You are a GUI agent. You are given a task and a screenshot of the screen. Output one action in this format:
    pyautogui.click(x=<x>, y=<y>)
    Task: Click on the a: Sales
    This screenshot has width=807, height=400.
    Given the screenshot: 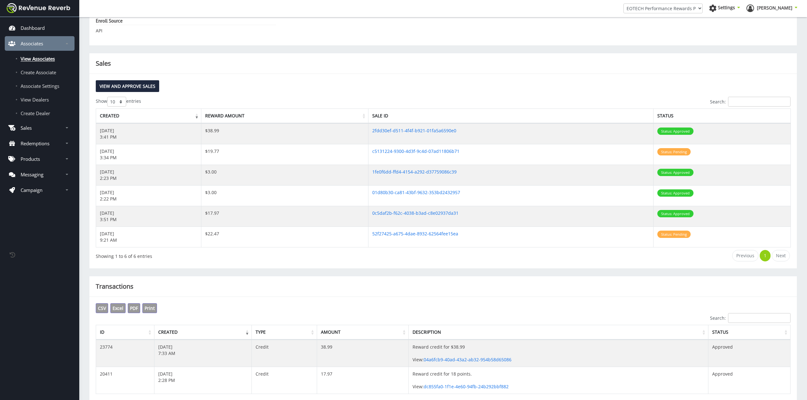 What is the action you would take?
    pyautogui.click(x=40, y=128)
    